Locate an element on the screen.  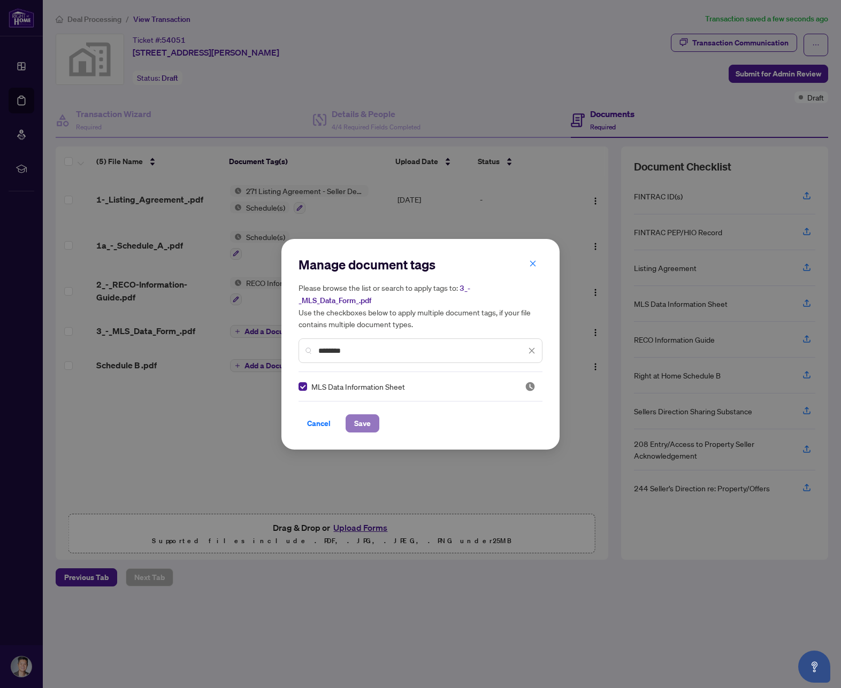
button: Save is located at coordinates (362, 424).